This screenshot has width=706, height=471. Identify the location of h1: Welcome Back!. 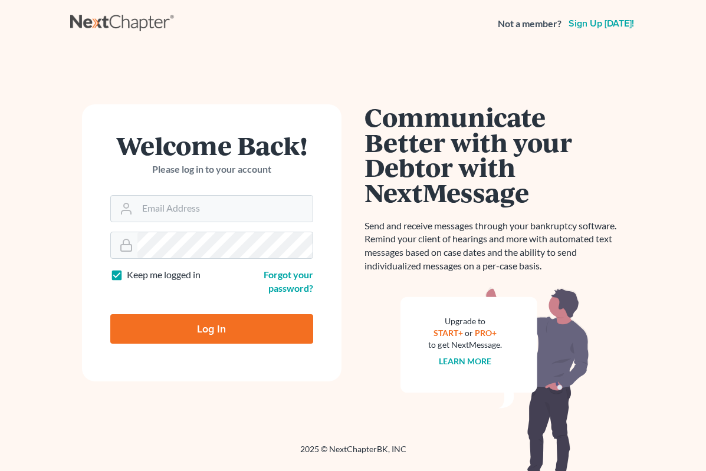
(212, 145).